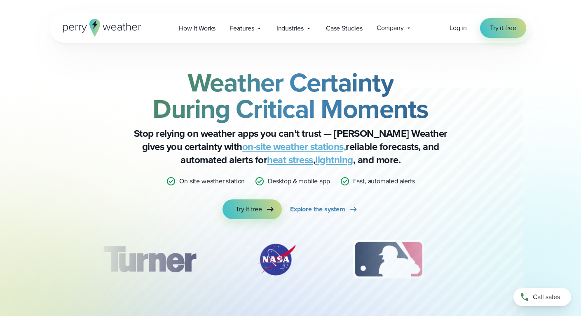 The image size is (581, 316). What do you see at coordinates (242, 28) in the screenshot?
I see `span: Features` at bounding box center [242, 28].